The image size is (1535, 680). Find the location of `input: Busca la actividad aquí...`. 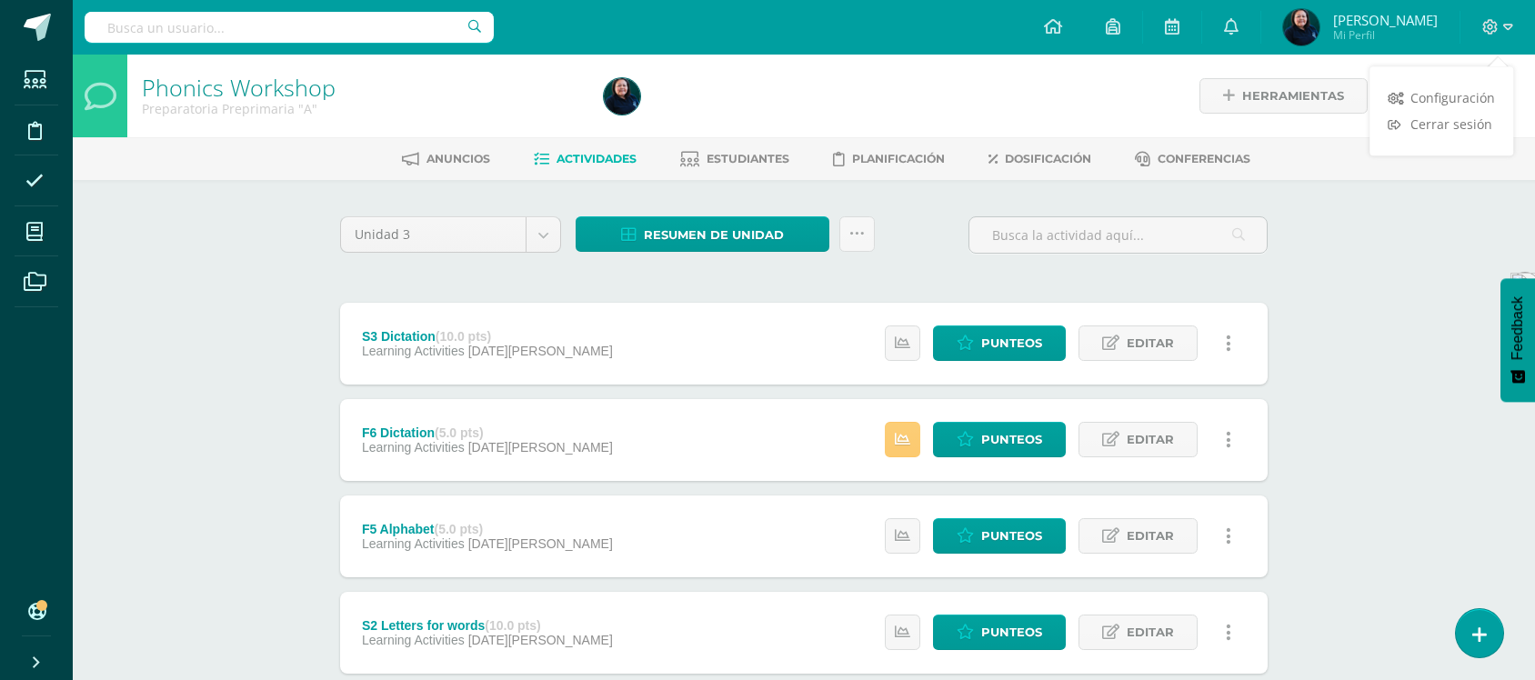

input: Busca la actividad aquí... is located at coordinates (1117, 235).